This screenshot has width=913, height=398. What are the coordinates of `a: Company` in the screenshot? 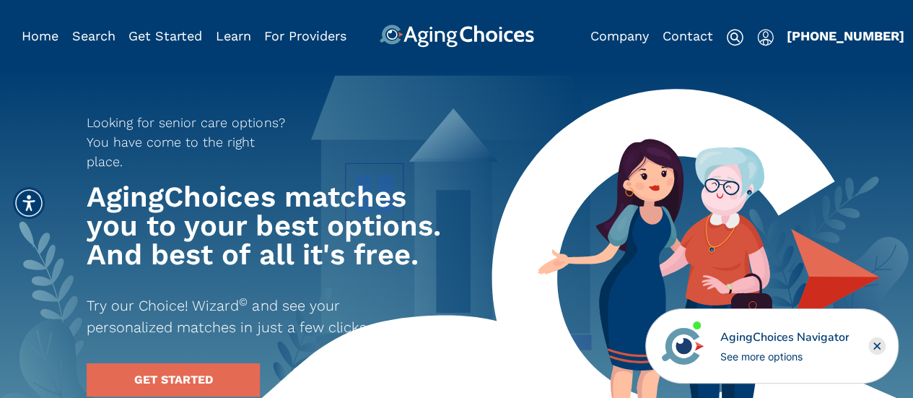 It's located at (619, 35).